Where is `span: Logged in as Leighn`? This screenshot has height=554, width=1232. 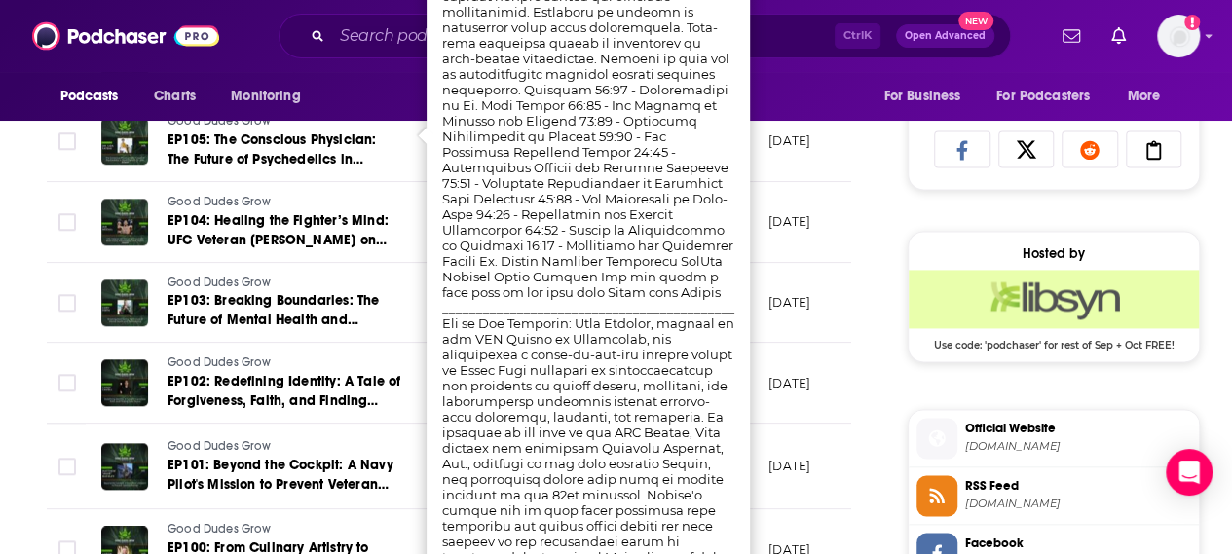
span: Logged in as Leighn is located at coordinates (1179, 36).